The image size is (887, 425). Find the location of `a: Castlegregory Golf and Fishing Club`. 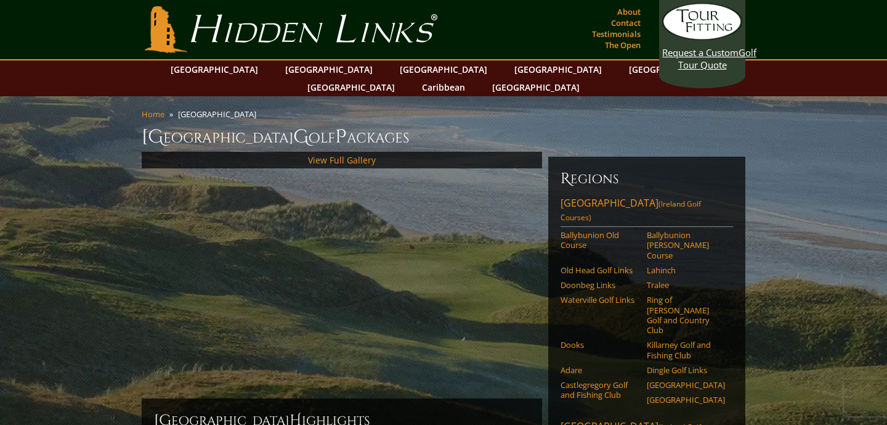

a: Castlegregory Golf and Fishing Club is located at coordinates (600, 389).